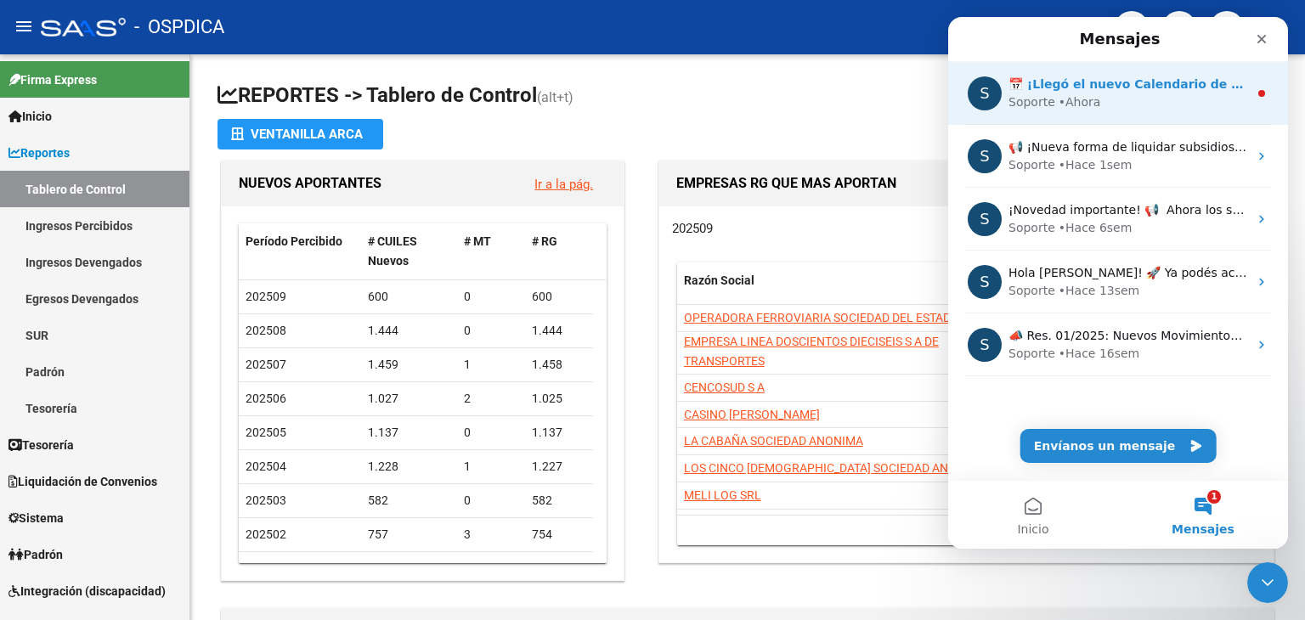 This screenshot has height=620, width=1305. What do you see at coordinates (266, 398) in the screenshot?
I see `span: 202506` at bounding box center [266, 398].